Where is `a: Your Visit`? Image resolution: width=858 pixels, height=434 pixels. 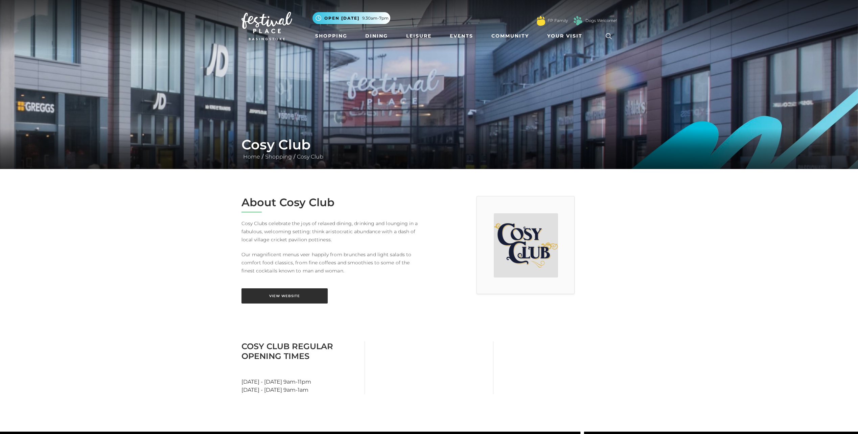
a: Your Visit is located at coordinates (567, 36).